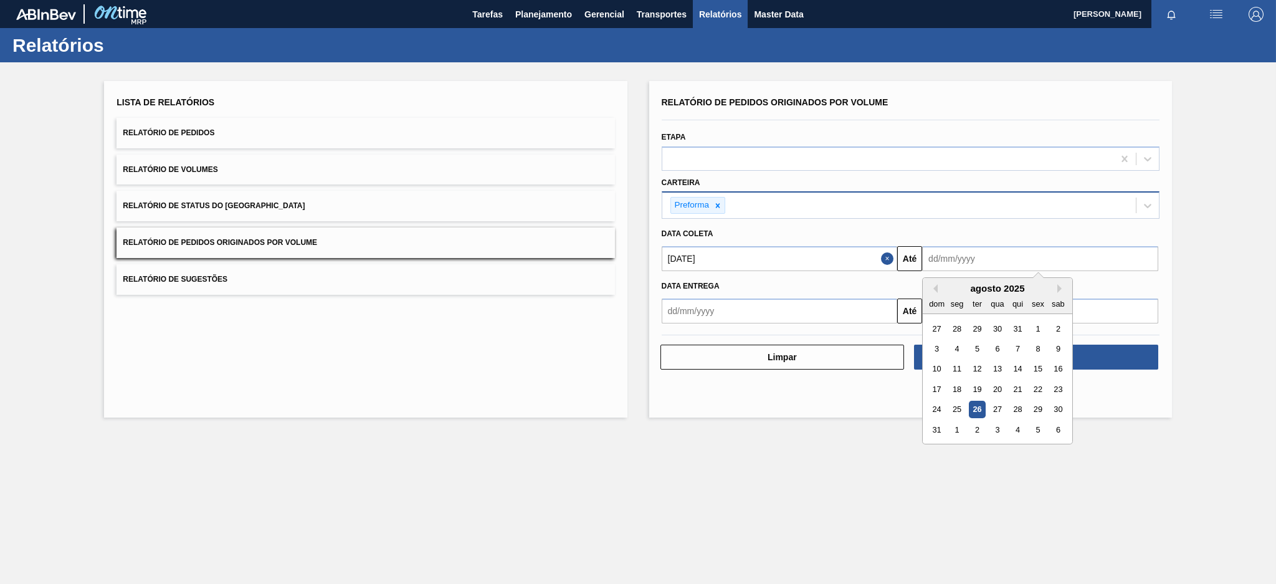  I want to click on div: Choose sábado, 2 de agosto de 2025, so click(1058, 328).